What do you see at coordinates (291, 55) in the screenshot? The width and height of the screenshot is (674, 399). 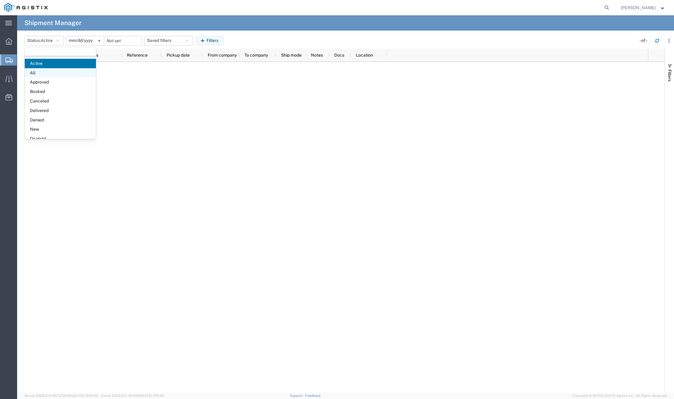 I see `span: Ship mode` at bounding box center [291, 55].